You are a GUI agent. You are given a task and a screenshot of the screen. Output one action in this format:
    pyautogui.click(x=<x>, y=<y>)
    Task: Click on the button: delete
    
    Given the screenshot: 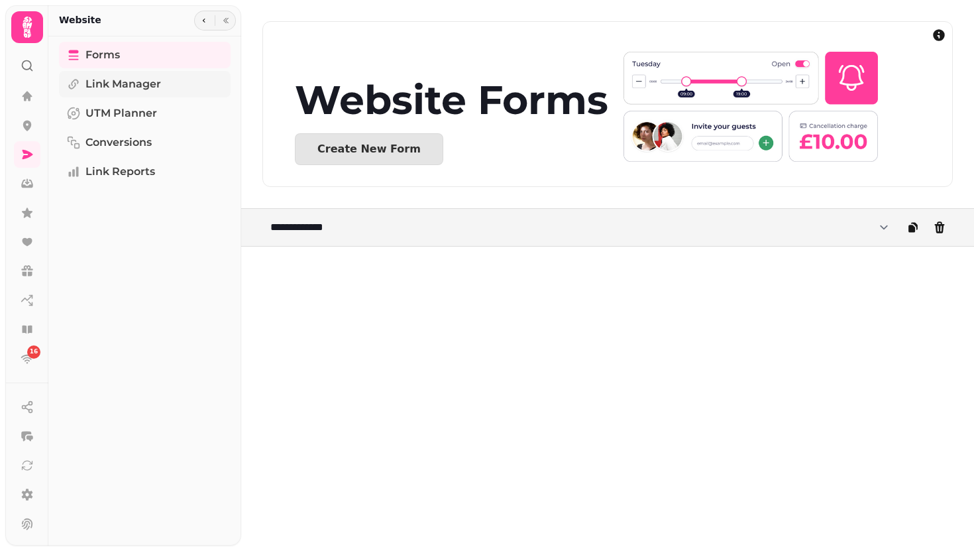 What is the action you would take?
    pyautogui.click(x=940, y=227)
    